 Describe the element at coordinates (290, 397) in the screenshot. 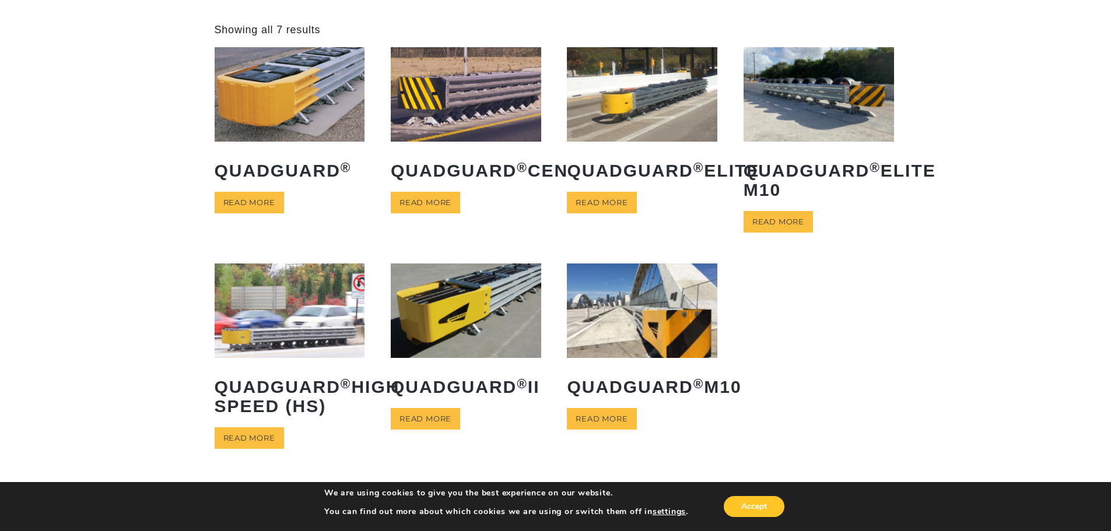

I see `h2: QuadGuard High Speed (HS)` at that location.